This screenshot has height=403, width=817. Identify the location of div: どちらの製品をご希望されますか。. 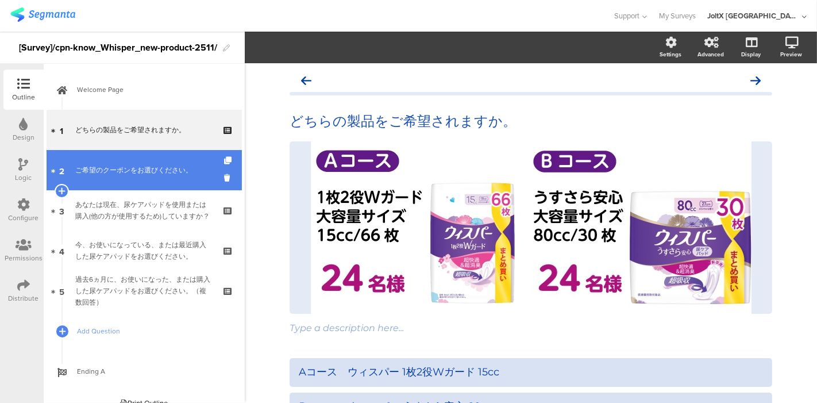
(144, 130).